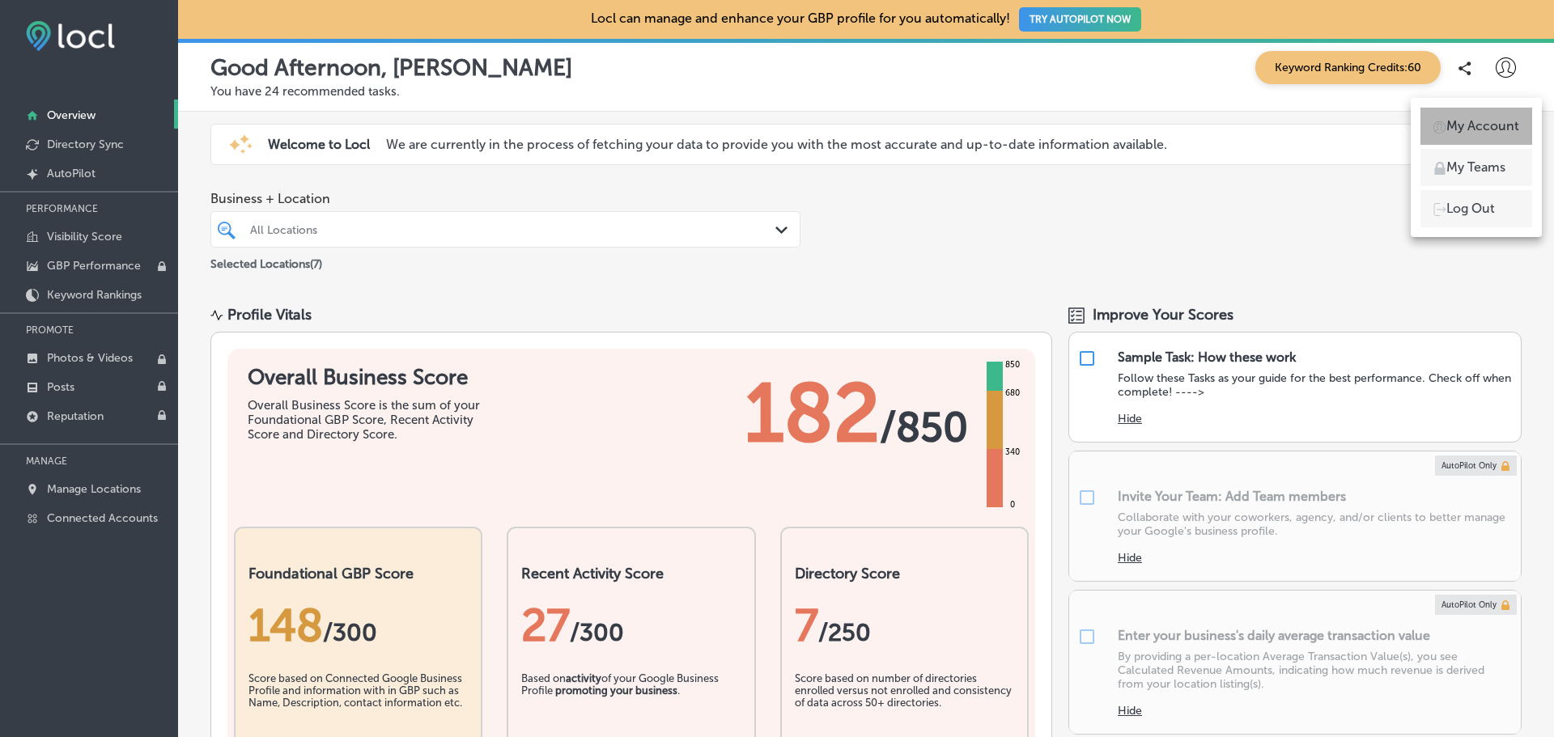  Describe the element at coordinates (84, 236) in the screenshot. I see `p: Visibility Score` at that location.